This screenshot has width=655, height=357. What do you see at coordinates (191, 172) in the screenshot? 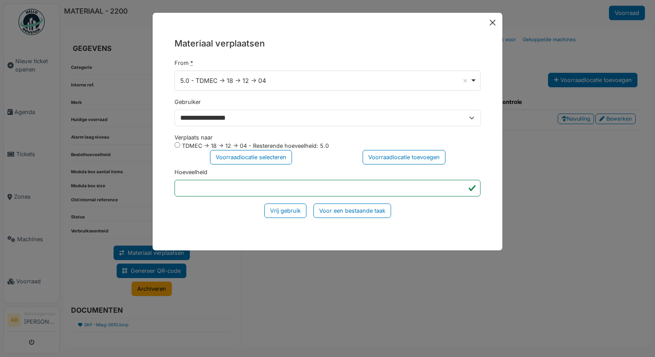
I see `label: Hoeveelheid` at bounding box center [191, 172].